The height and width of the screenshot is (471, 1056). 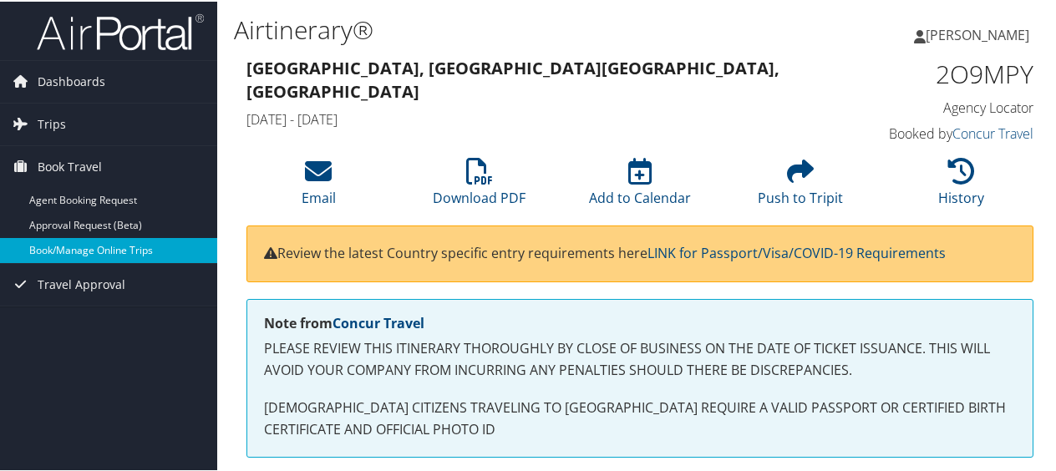 What do you see at coordinates (944, 106) in the screenshot?
I see `h4: Agency Locator` at bounding box center [944, 106].